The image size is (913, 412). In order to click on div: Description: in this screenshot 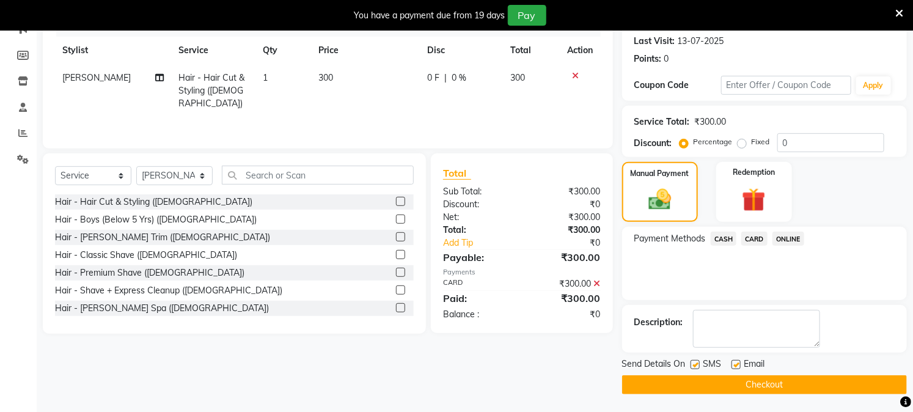, I will do `click(659, 322)`.